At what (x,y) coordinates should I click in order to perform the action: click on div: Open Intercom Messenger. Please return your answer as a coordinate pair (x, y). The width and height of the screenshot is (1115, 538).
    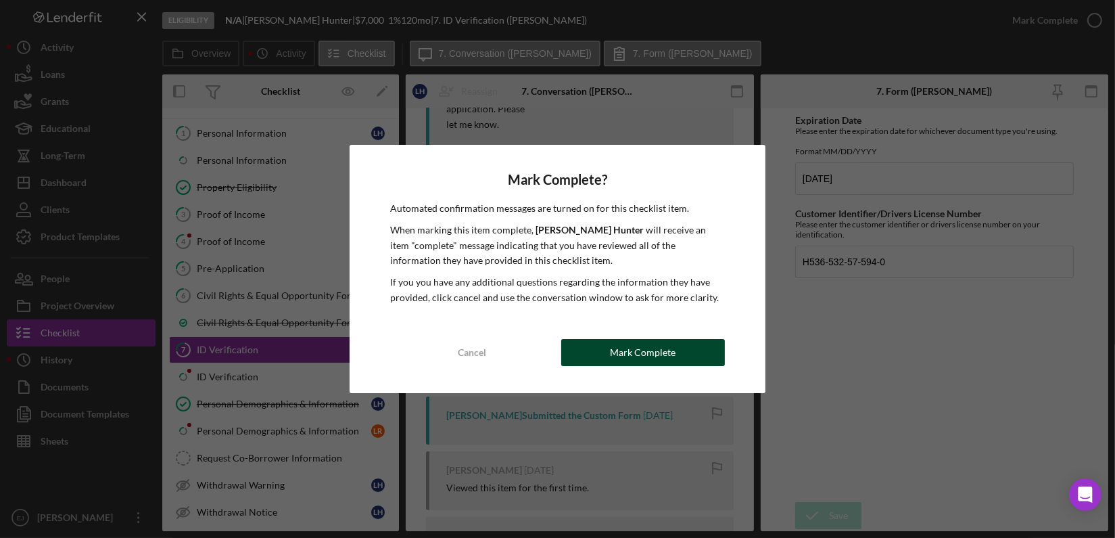
    Looking at the image, I should click on (1085, 494).